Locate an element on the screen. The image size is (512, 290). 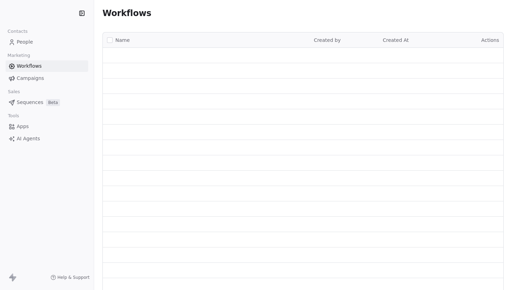
span: AI Agents is located at coordinates (28, 138).